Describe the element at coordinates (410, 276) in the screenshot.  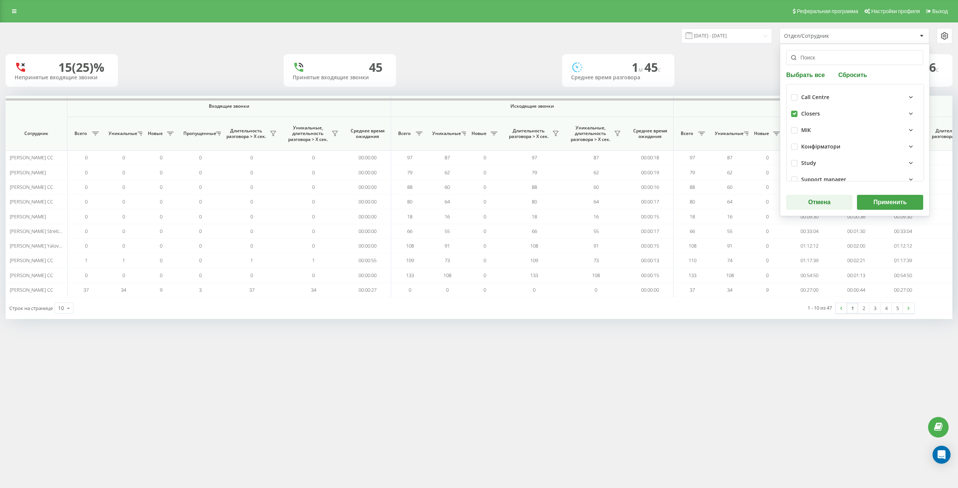
I see `span: 133` at that location.